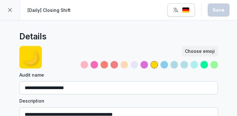  I want to click on img: de.svg, so click(186, 10).